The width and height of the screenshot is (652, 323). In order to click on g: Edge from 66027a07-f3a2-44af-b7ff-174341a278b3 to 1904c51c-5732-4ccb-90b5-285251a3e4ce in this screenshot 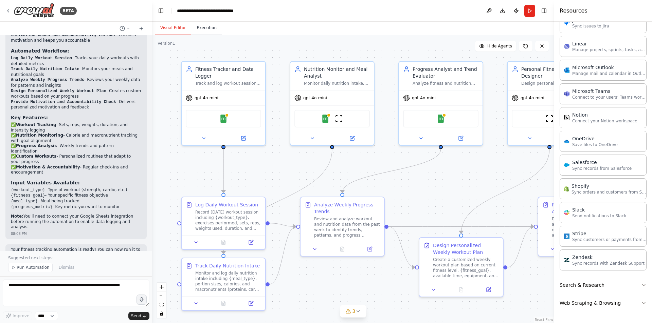, I will do `click(391, 171)`.